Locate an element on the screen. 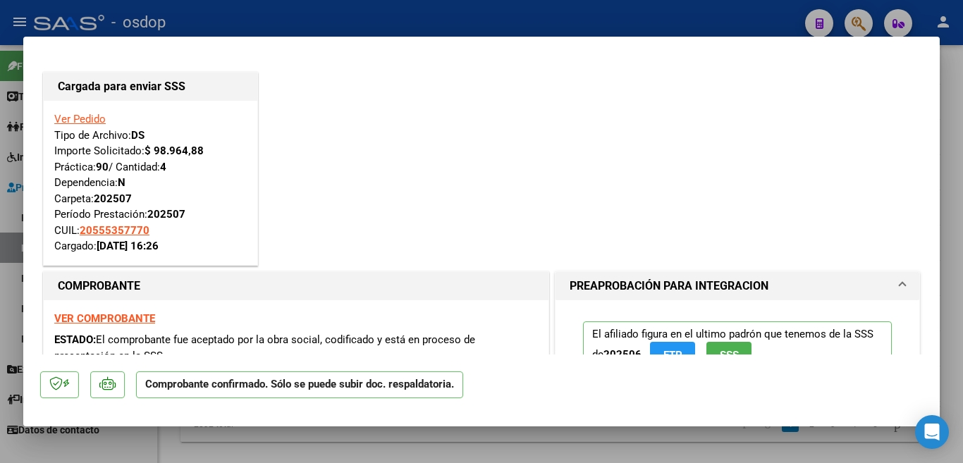  button: FTP is located at coordinates (673, 355).